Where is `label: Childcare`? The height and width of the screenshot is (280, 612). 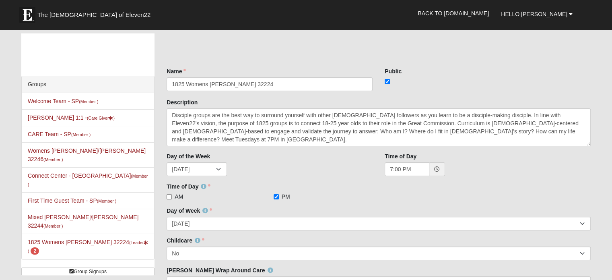 label: Childcare is located at coordinates (186, 240).